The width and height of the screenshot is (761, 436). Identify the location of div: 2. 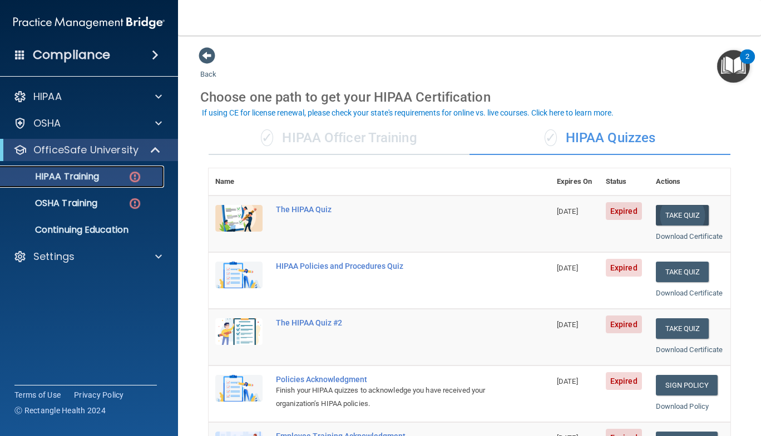
(747, 64).